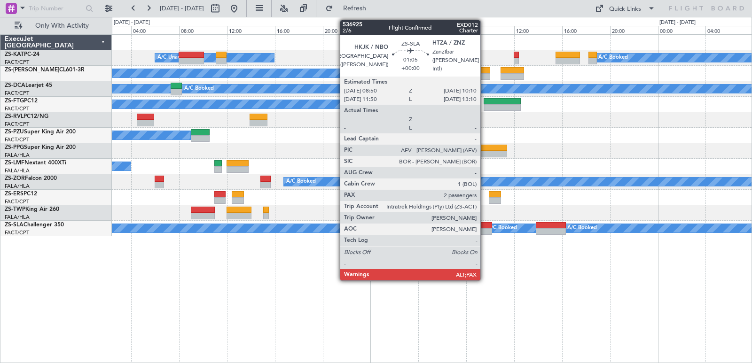  Describe the element at coordinates (56, 26) in the screenshot. I see `button: Only With Activity` at that location.